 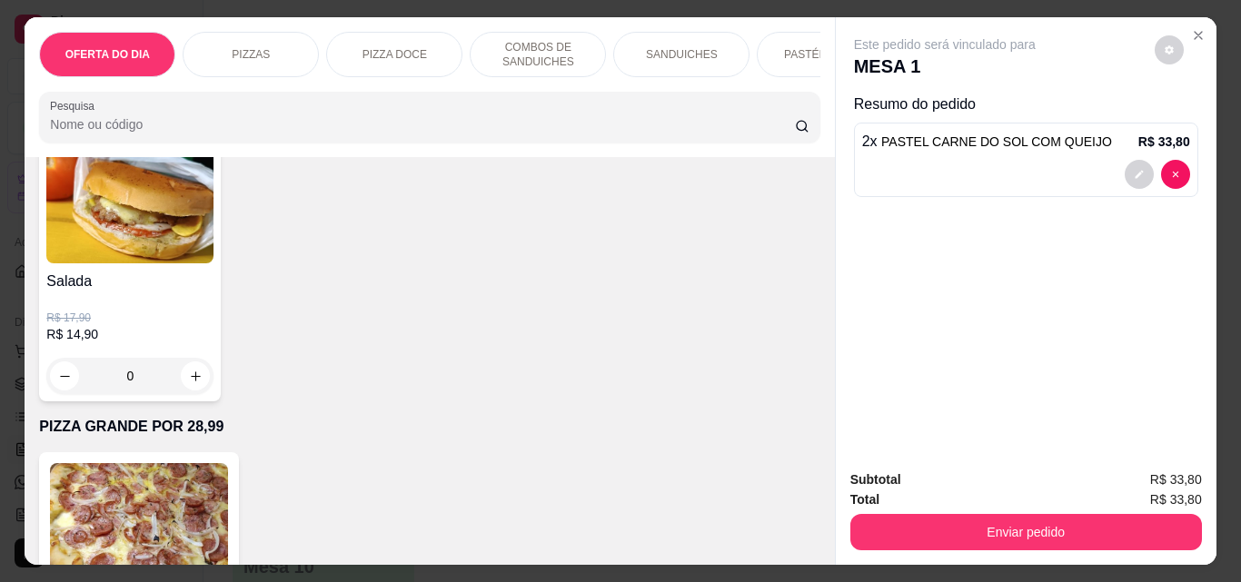 I want to click on p: Resumo do pedido, so click(x=1026, y=104).